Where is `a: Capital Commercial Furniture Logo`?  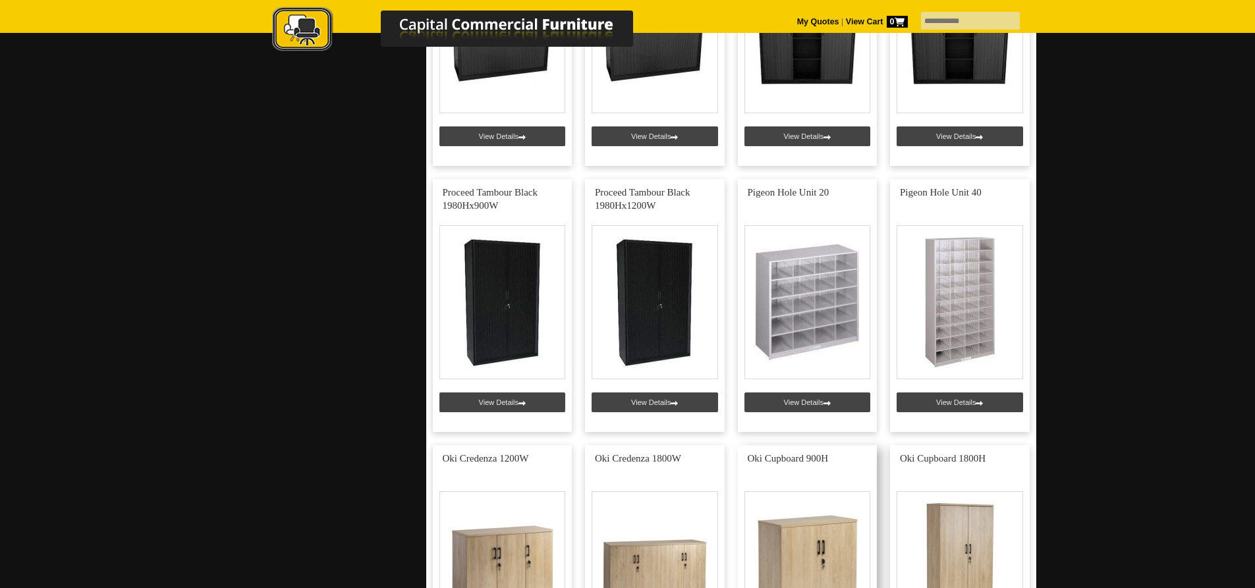 a: Capital Commercial Furniture Logo is located at coordinates (466, 32).